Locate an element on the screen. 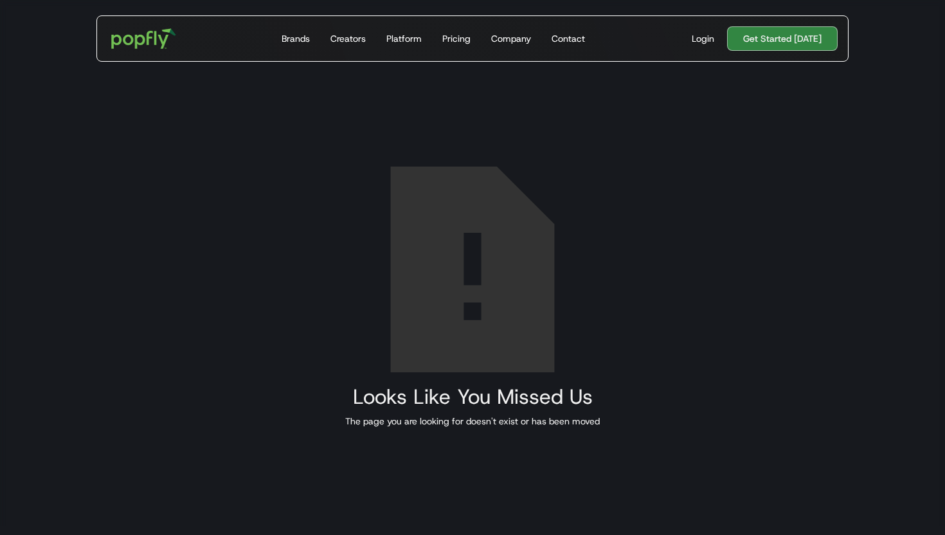 This screenshot has height=535, width=945. a: Contact is located at coordinates (568, 39).